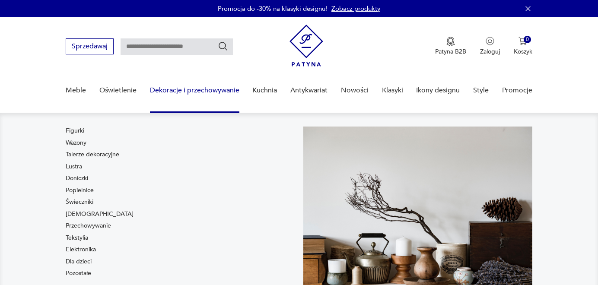  What do you see at coordinates (81, 250) in the screenshot?
I see `a: Elektronika` at bounding box center [81, 250].